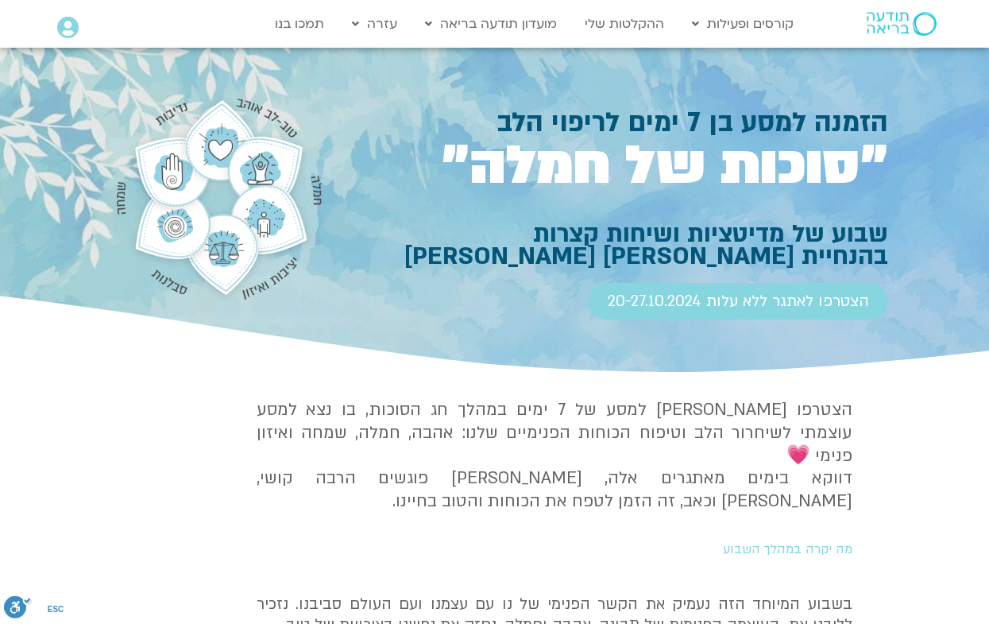  I want to click on a: מועדון תודעה בריאה, so click(491, 24).